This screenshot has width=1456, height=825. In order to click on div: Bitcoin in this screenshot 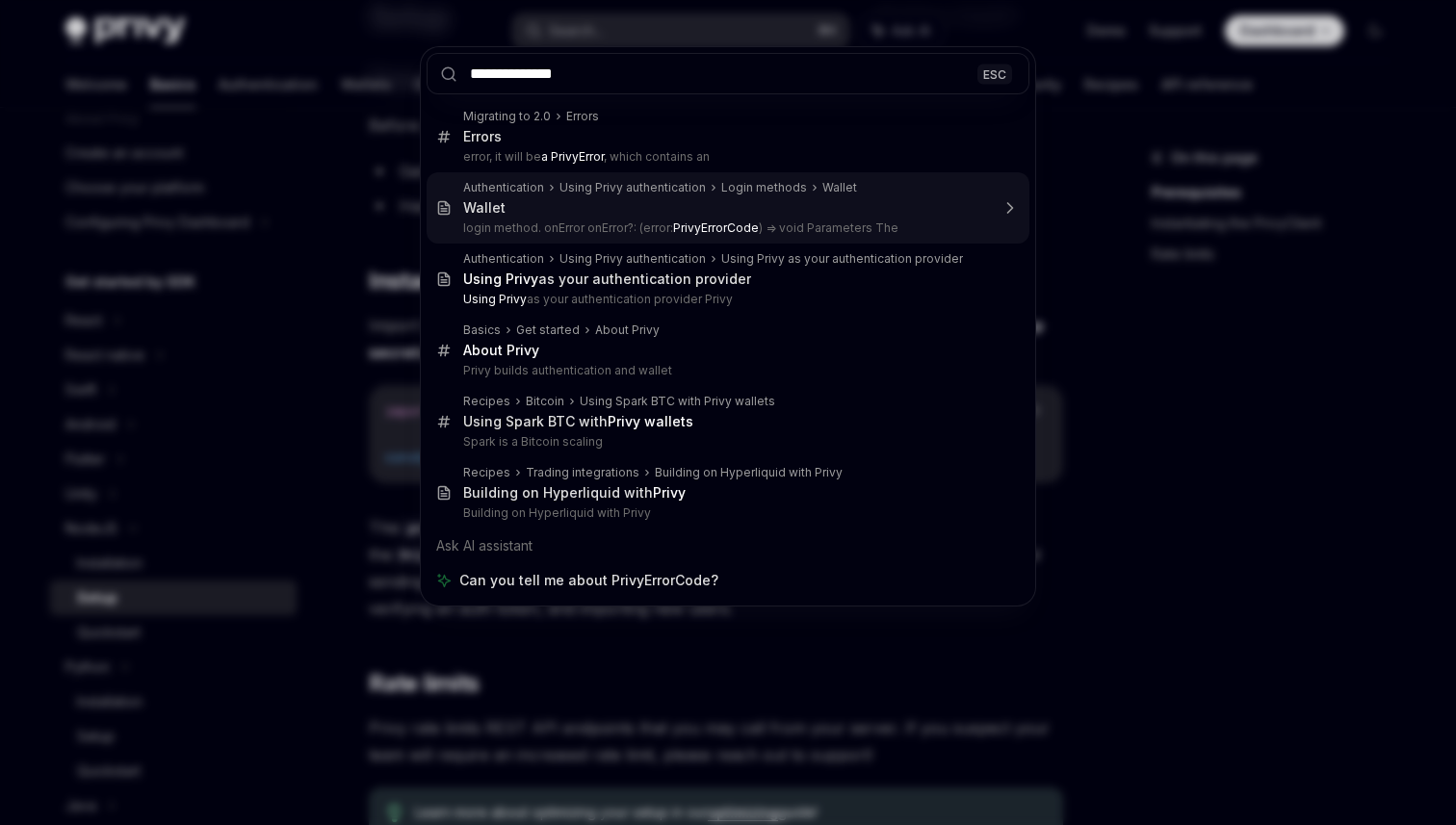, I will do `click(545, 401)`.